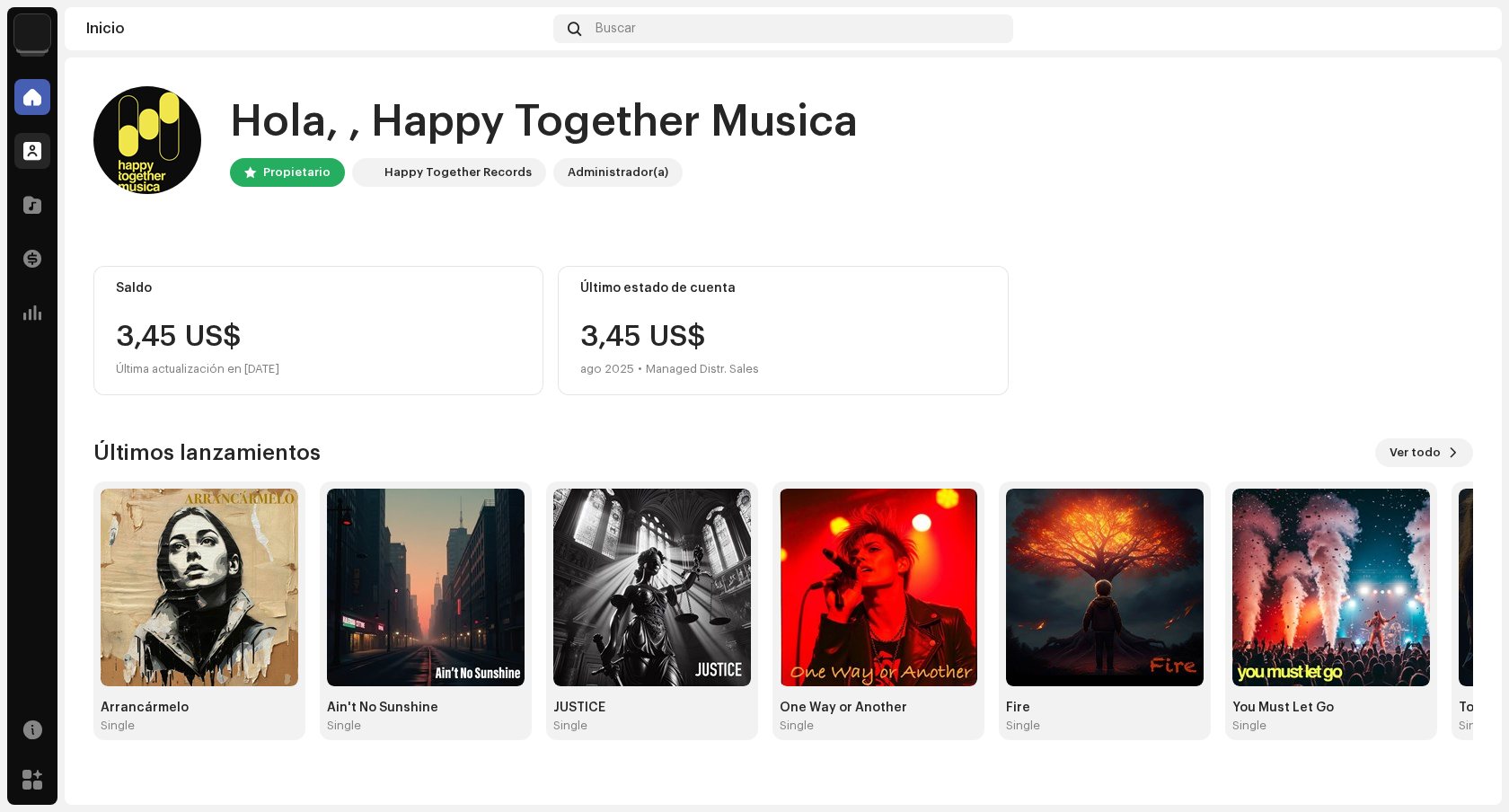  I want to click on div: Inicio, so click(316, 28).